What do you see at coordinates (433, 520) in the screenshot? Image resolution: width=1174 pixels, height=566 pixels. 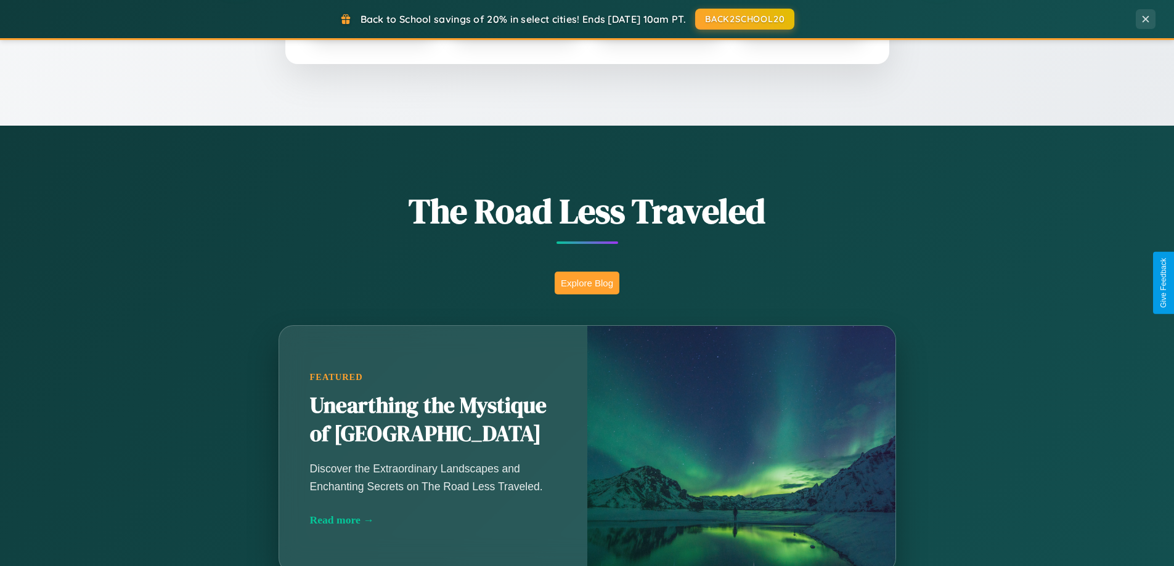 I see `div: Read more →` at bounding box center [433, 520].